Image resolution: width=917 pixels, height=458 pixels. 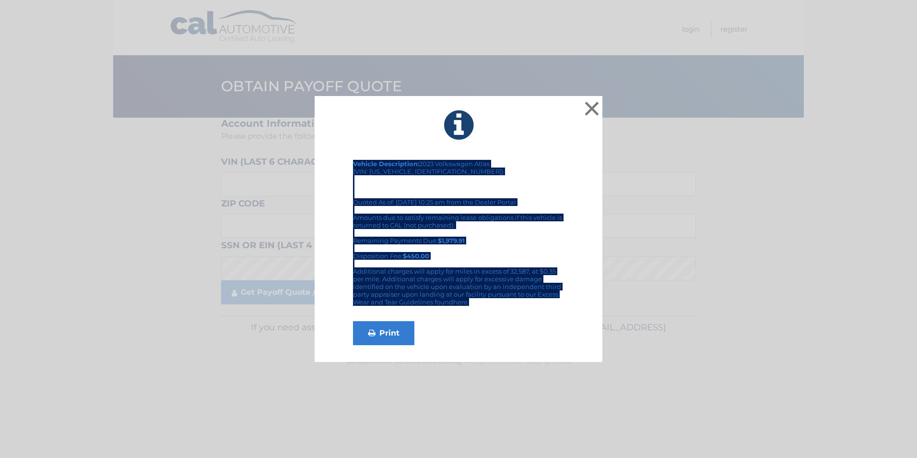 What do you see at coordinates (460, 302) in the screenshot?
I see `a: here` at bounding box center [460, 302].